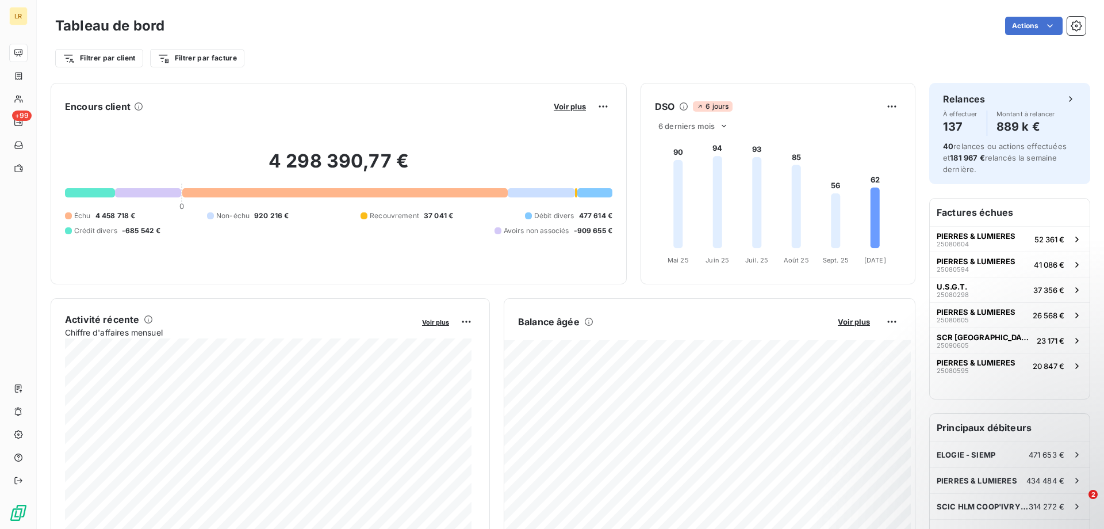  I want to click on span: 25080595, so click(953, 370).